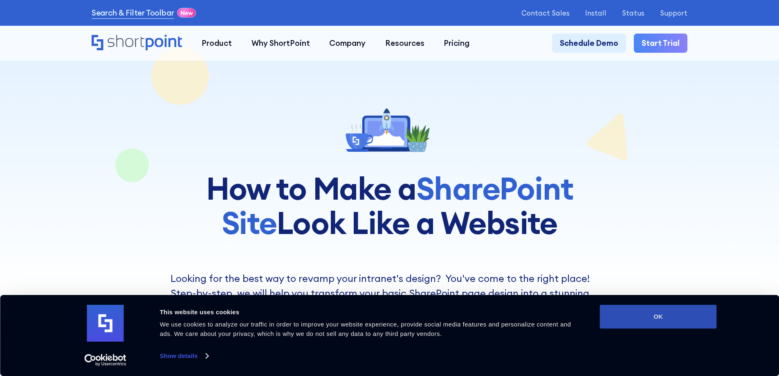 This screenshot has height=376, width=779. I want to click on a: Search & Filter Toolbar, so click(133, 13).